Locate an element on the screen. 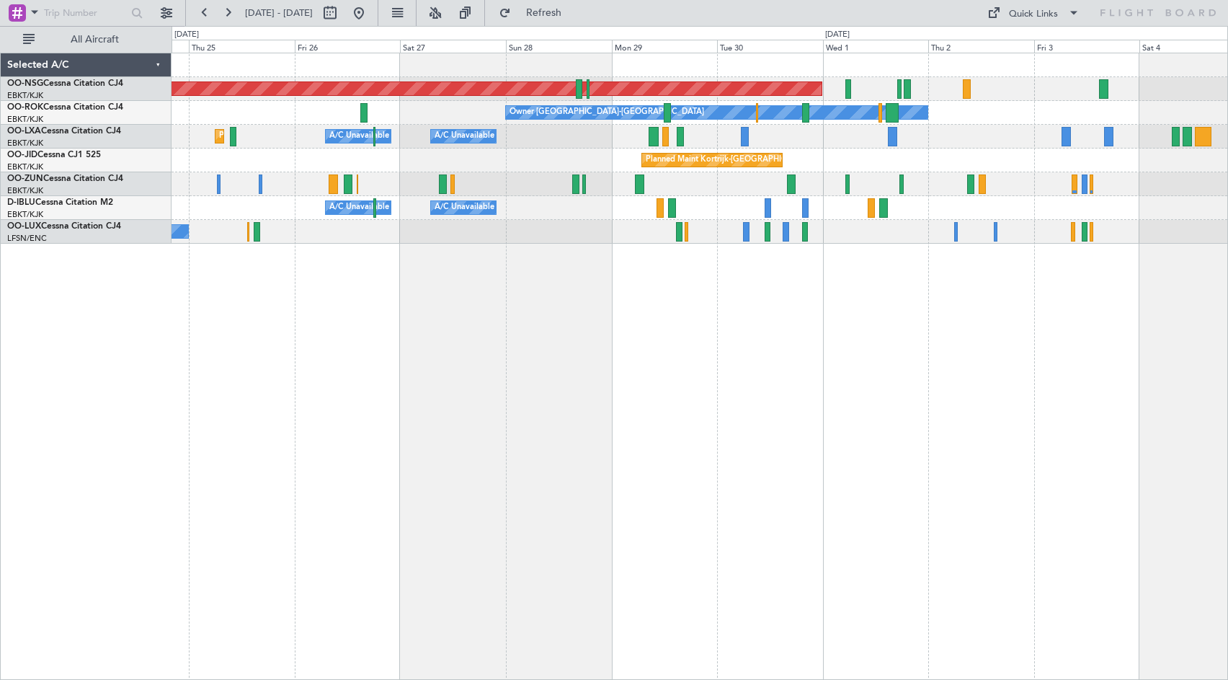  button: Quick Links is located at coordinates (1033, 13).